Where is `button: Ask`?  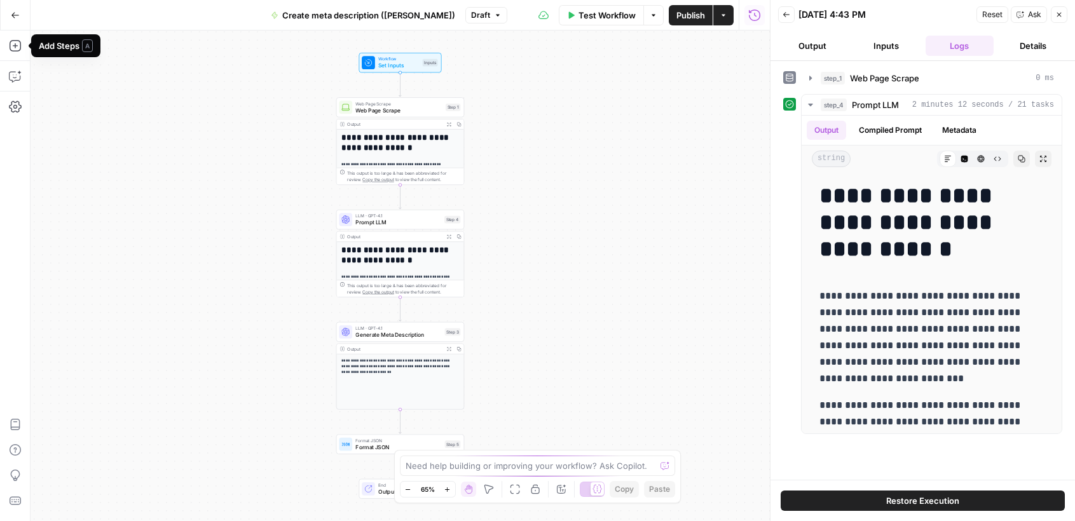 button: Ask is located at coordinates (1028, 15).